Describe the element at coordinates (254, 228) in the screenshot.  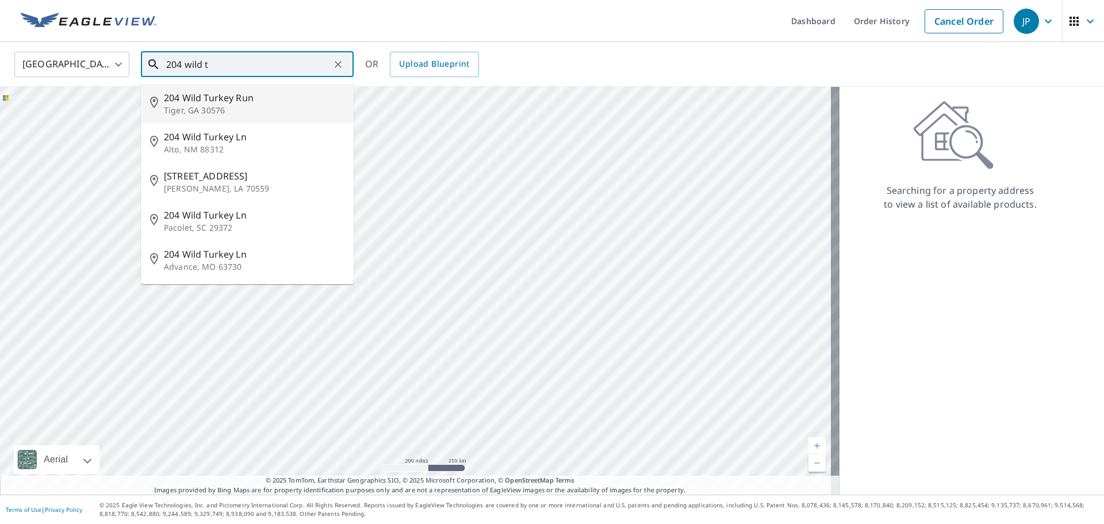
I see `p: Pacolet, SC 29372` at that location.